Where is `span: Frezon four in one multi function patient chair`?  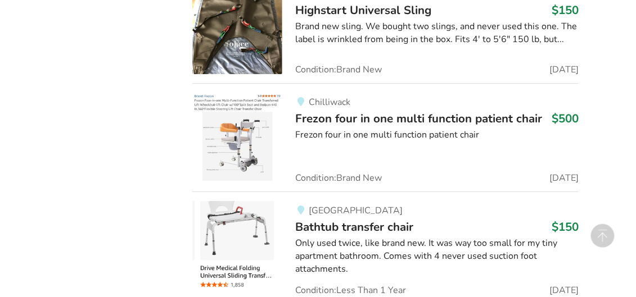
span: Frezon four in one multi function patient chair is located at coordinates (419, 119).